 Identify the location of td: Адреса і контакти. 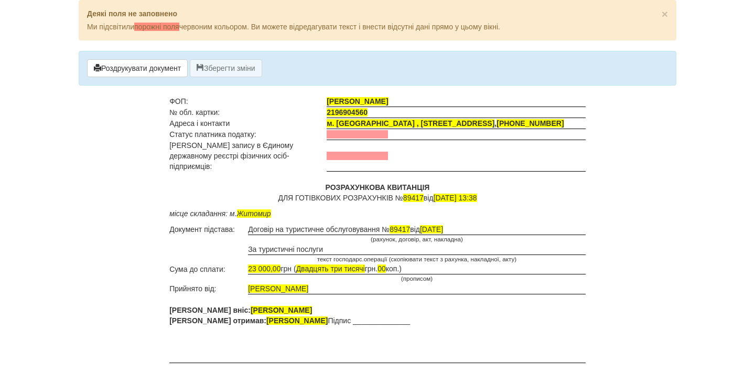
(248, 123).